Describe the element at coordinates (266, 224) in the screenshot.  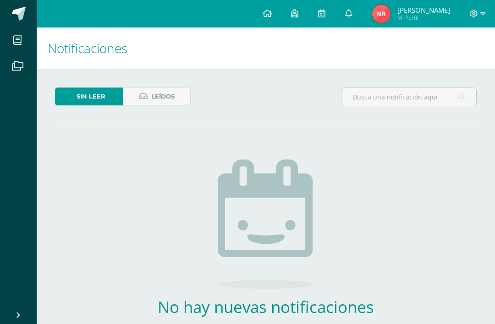
I see `img: no_activities.png` at that location.